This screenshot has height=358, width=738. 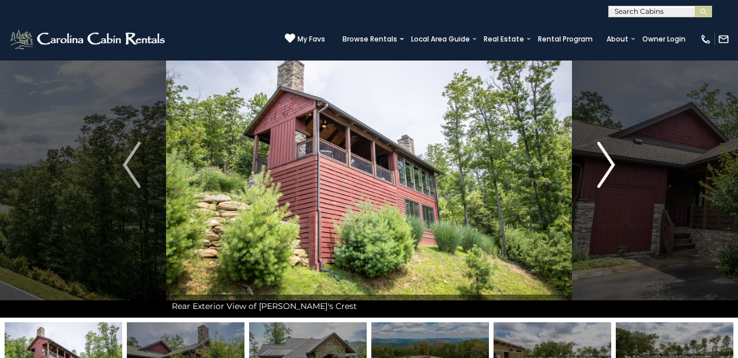 What do you see at coordinates (88, 39) in the screenshot?
I see `img: White-1-2.png` at bounding box center [88, 39].